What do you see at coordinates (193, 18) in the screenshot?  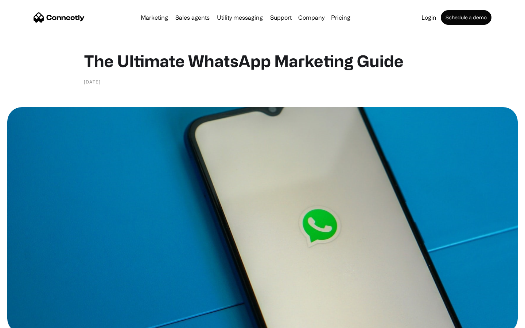 I see `a: Sales agents` at bounding box center [193, 18].